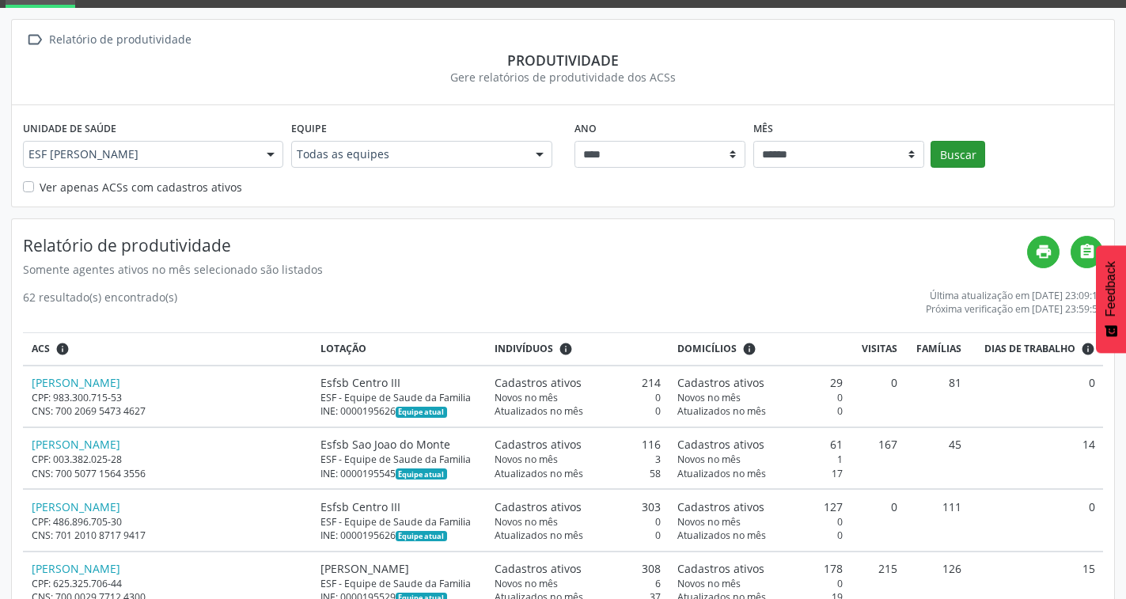 This screenshot has height=599, width=1126. Describe the element at coordinates (108, 40) in the screenshot. I see `a:  Relatório de produtividade` at that location.